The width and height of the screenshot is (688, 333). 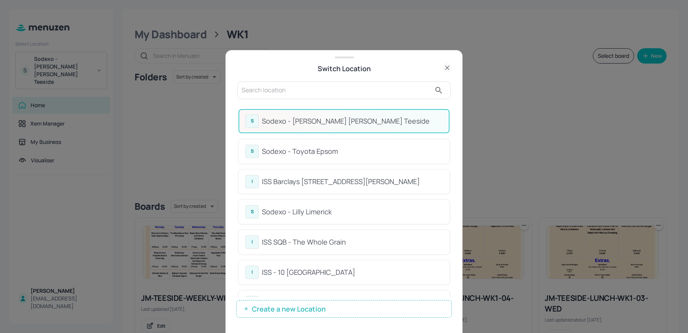 I want to click on div: Sodexo - Lilly Limerick, so click(x=352, y=211).